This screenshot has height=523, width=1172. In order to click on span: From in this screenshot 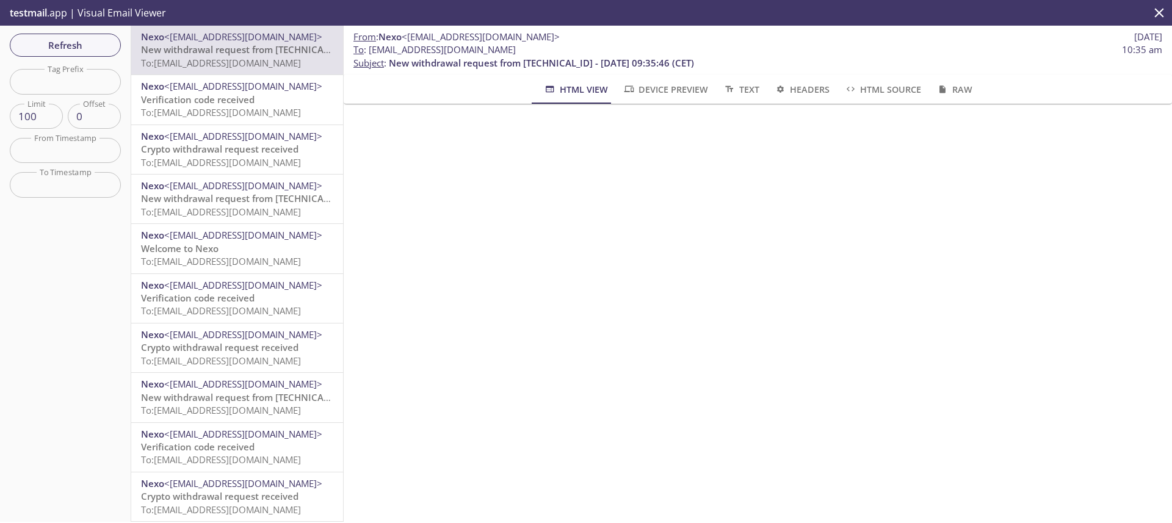, I will do `click(364, 37)`.